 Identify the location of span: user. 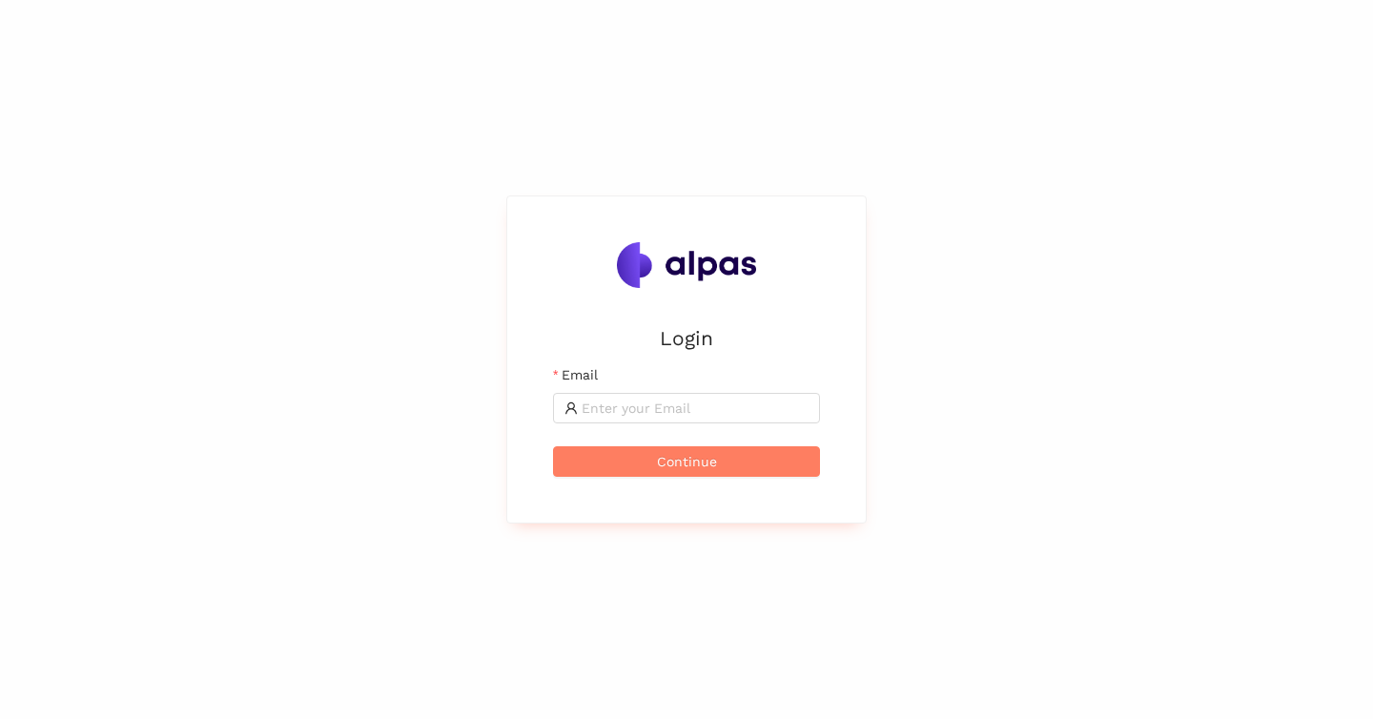
(571, 408).